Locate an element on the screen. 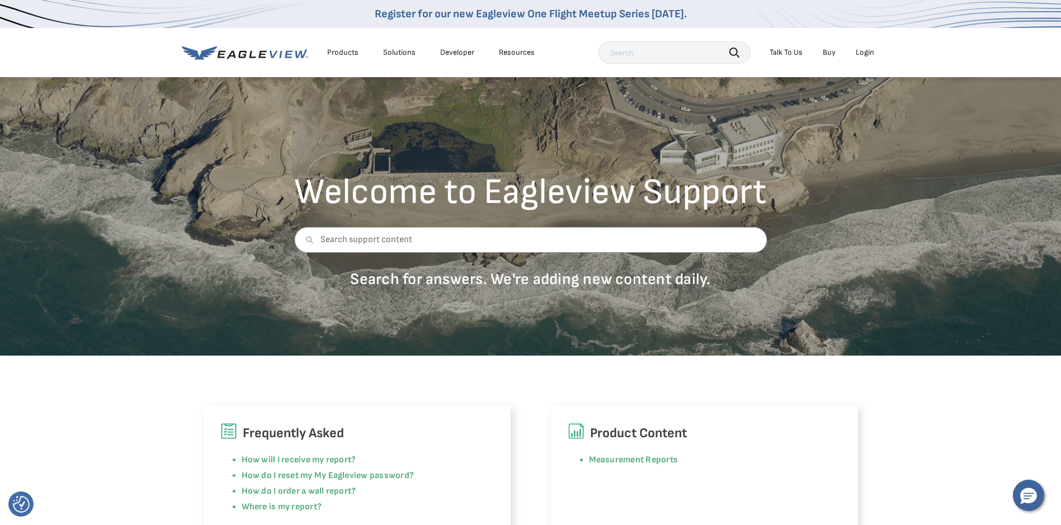 This screenshot has height=525, width=1061. input: Search is located at coordinates (675, 53).